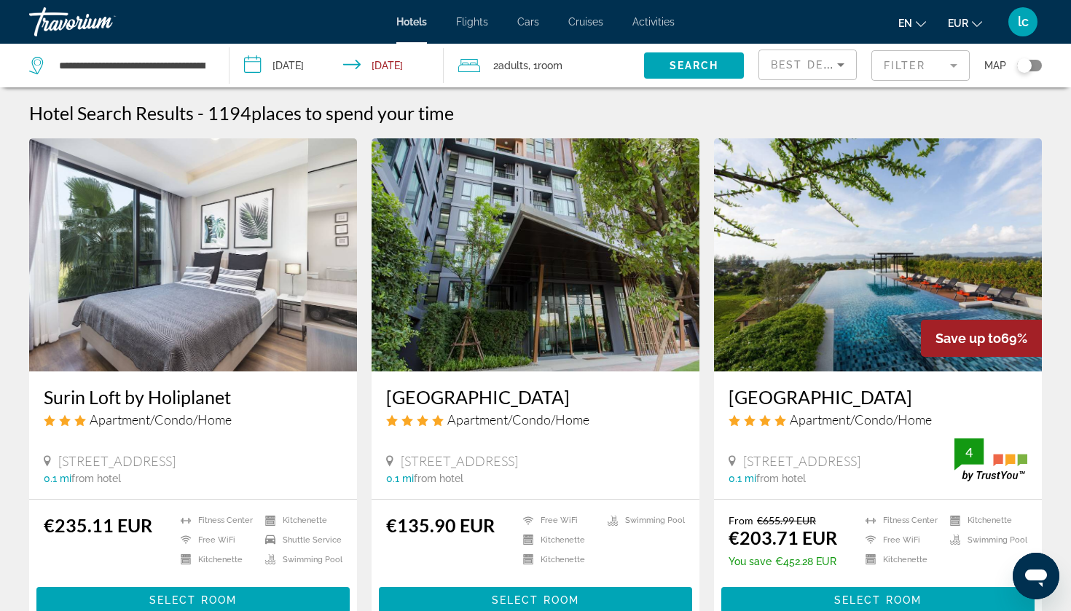 The image size is (1071, 611). Describe the element at coordinates (300, 540) in the screenshot. I see `li: Shuttle Service` at that location.